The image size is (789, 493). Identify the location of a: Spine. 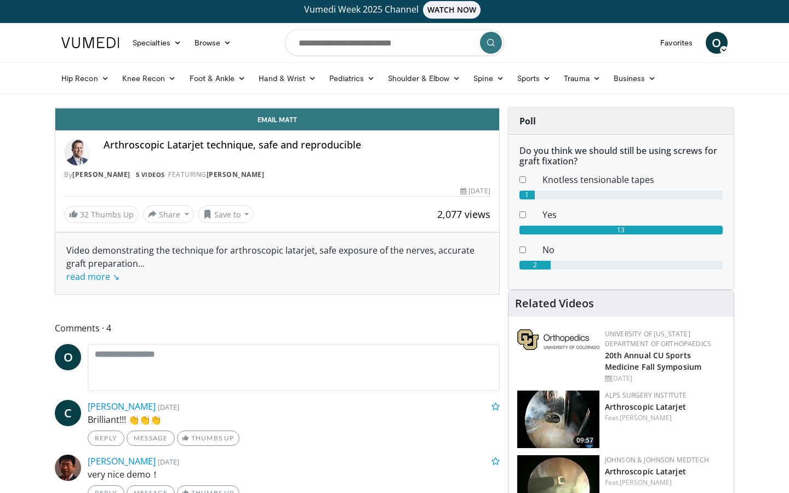
(488, 78).